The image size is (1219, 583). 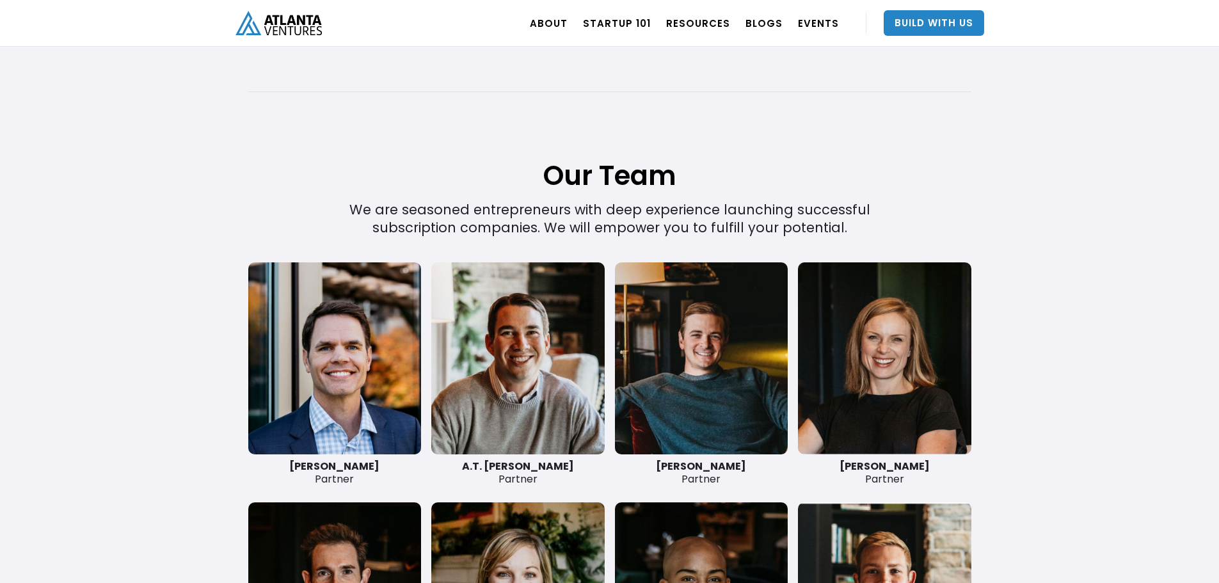 What do you see at coordinates (617, 23) in the screenshot?
I see `a: Startup 101` at bounding box center [617, 23].